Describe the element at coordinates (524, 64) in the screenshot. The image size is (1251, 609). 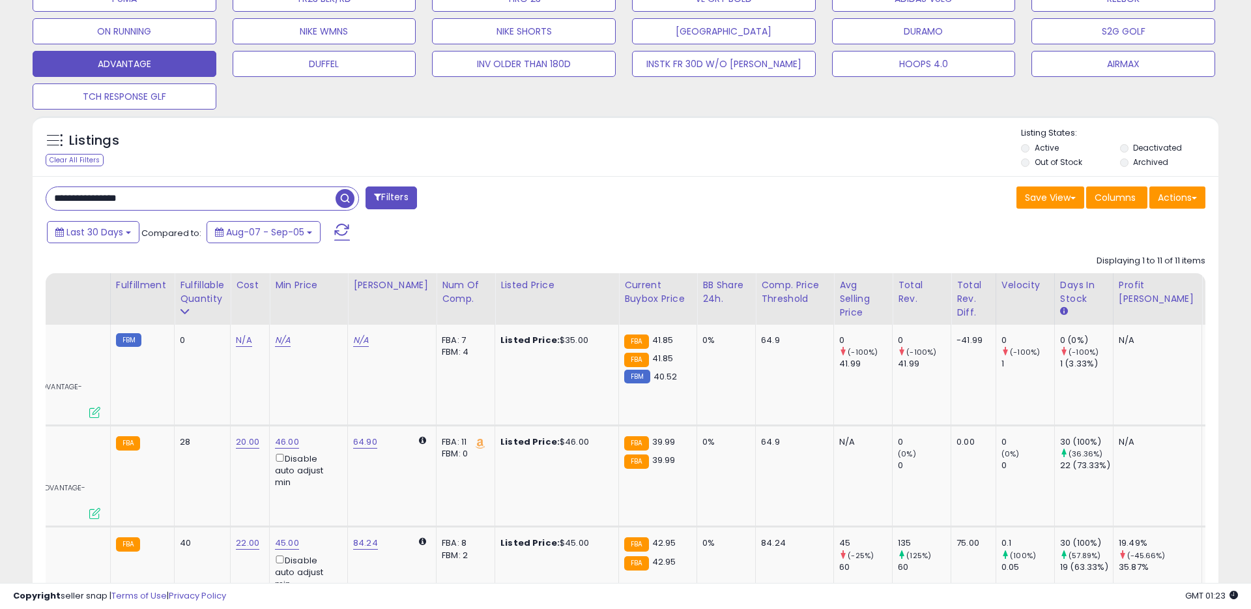
I see `button: INV OLDER THAN 180D` at that location.